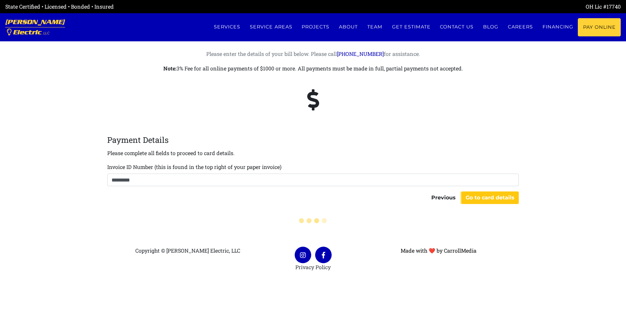 This screenshot has width=626, height=329. What do you see at coordinates (316, 27) in the screenshot?
I see `a: Projects` at bounding box center [316, 27].